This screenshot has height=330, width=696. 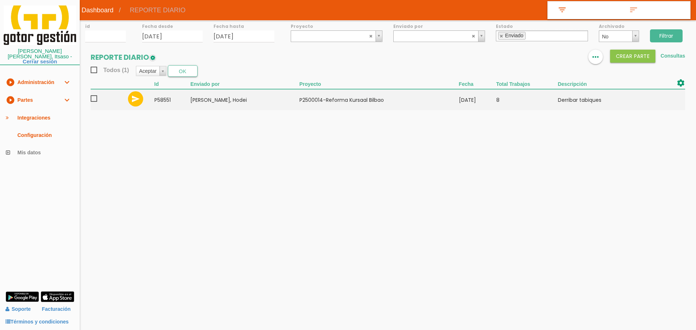 What do you see at coordinates (619, 26) in the screenshot?
I see `label: Archivado` at bounding box center [619, 26].